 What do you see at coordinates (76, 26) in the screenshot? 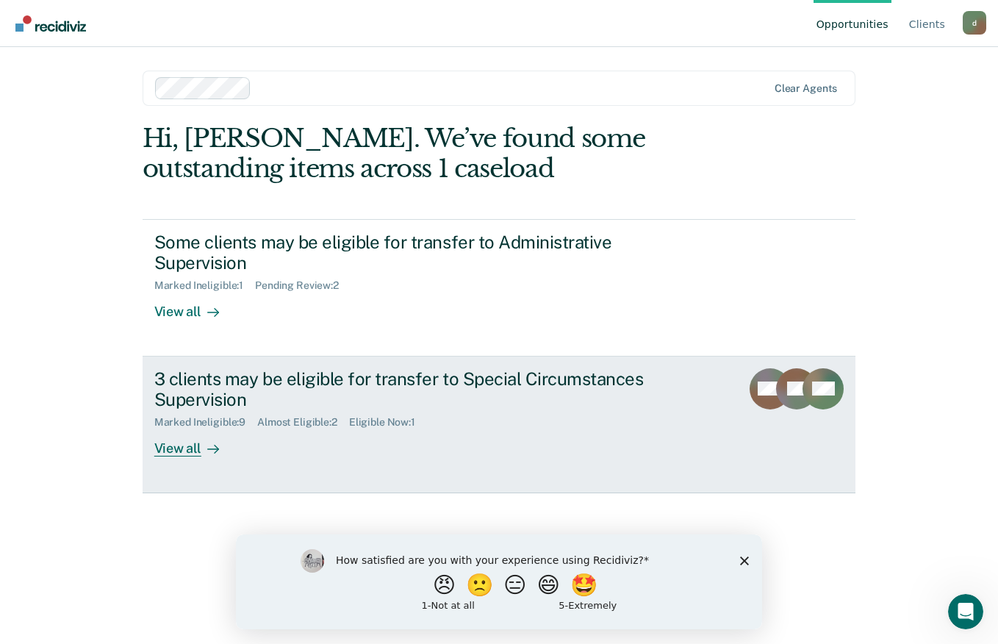
I see `img: Profile image for Kim` at bounding box center [76, 26].